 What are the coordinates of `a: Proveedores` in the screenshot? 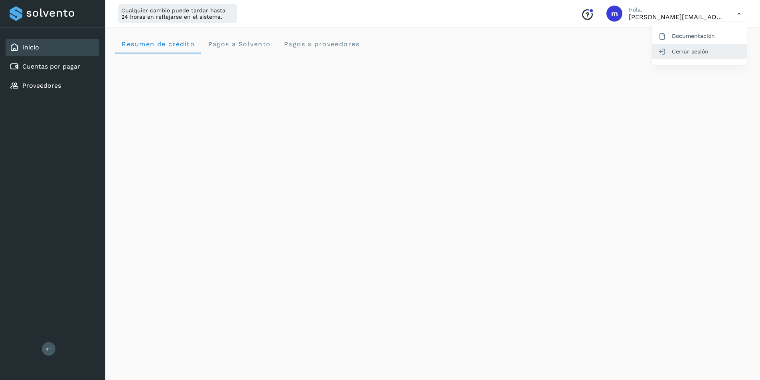 It's located at (41, 85).